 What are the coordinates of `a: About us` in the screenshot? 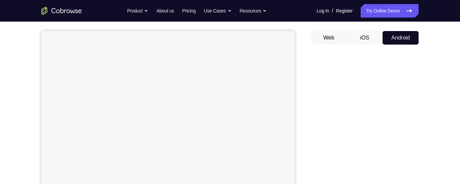 It's located at (165, 11).